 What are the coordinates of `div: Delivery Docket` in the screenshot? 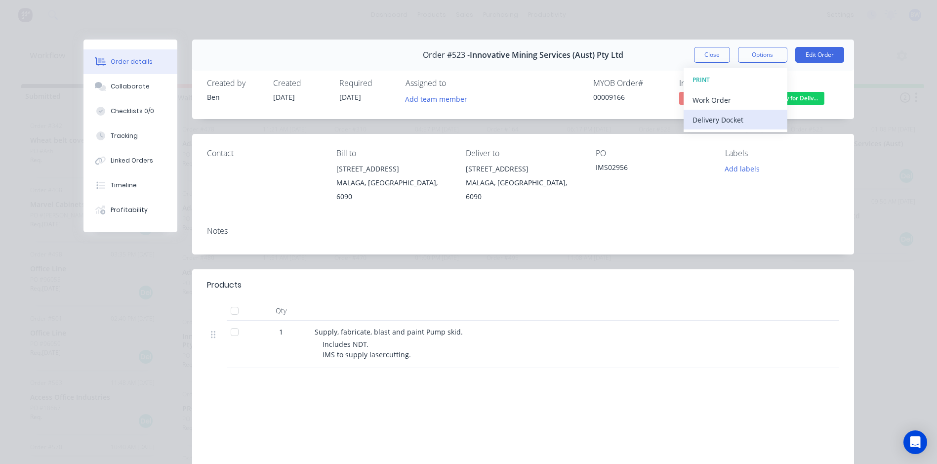 It's located at (735, 120).